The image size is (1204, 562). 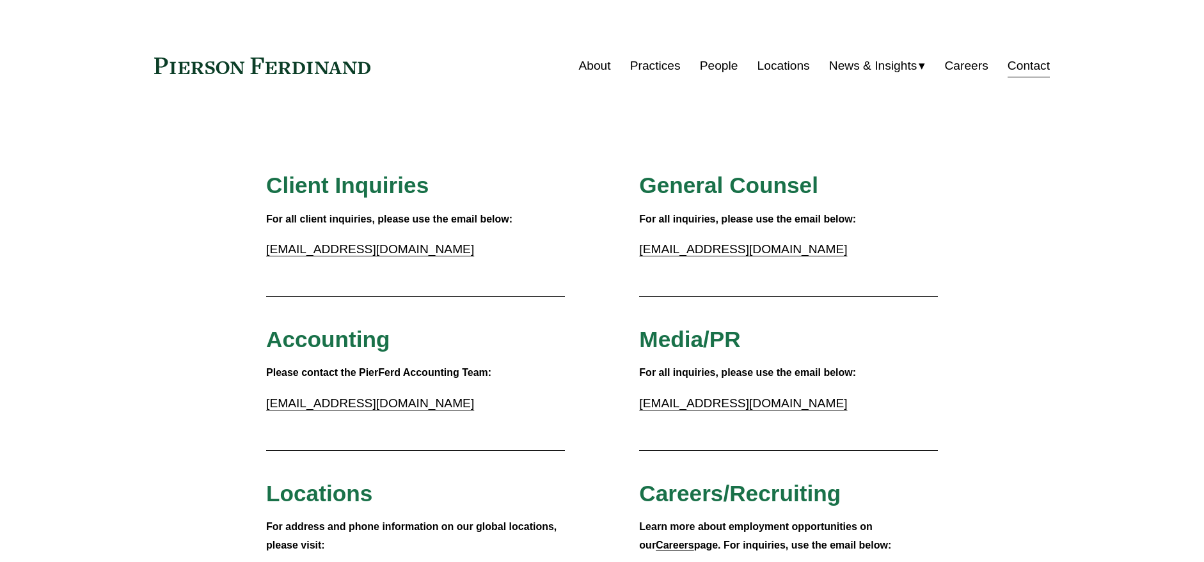 I want to click on span: Accounting, so click(x=328, y=339).